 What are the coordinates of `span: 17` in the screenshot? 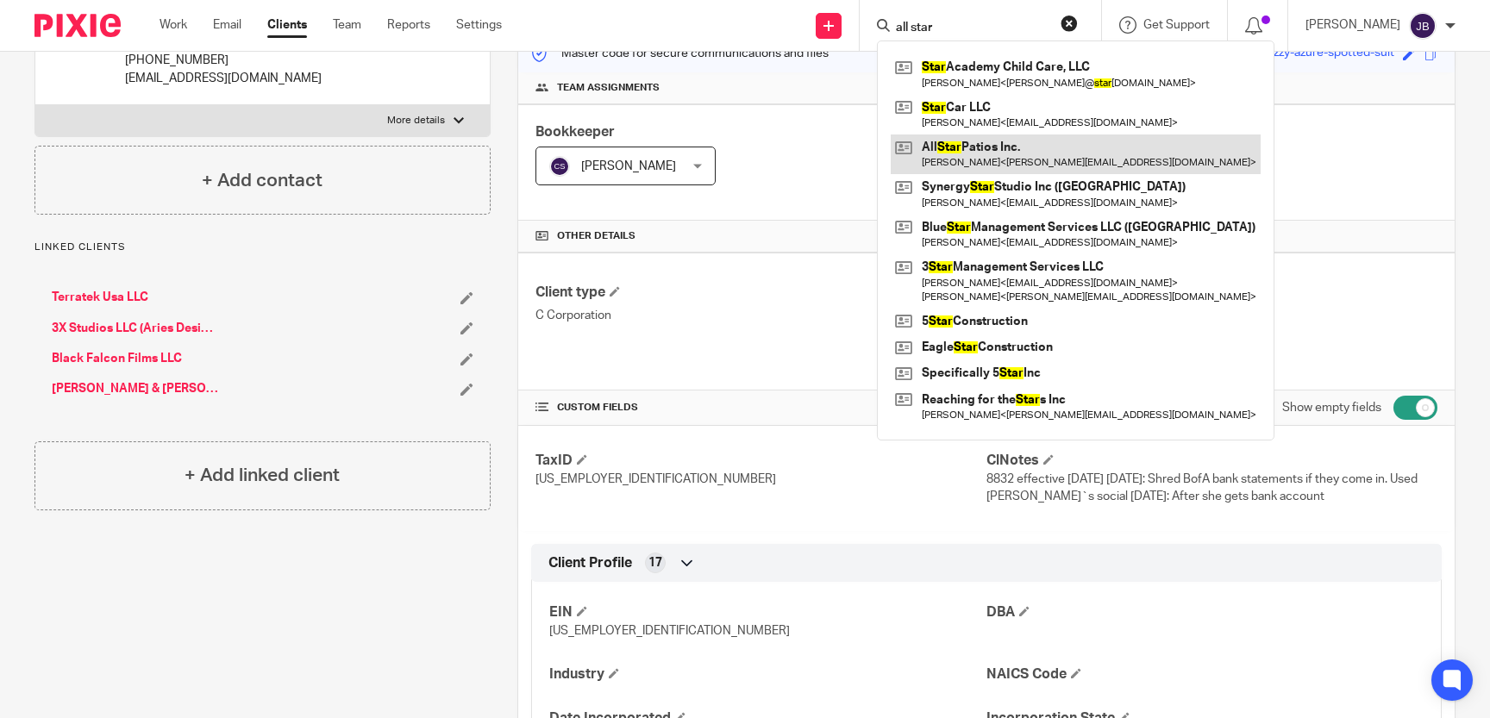 It's located at (655, 563).